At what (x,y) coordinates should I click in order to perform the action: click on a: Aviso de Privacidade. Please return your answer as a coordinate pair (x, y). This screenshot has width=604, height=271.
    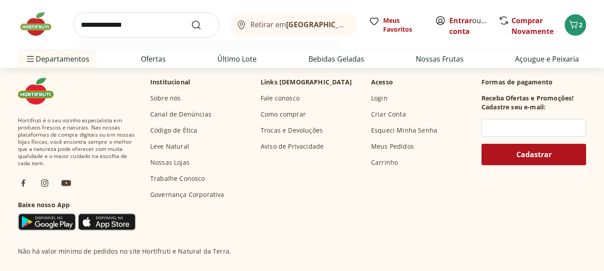
    Looking at the image, I should click on (292, 147).